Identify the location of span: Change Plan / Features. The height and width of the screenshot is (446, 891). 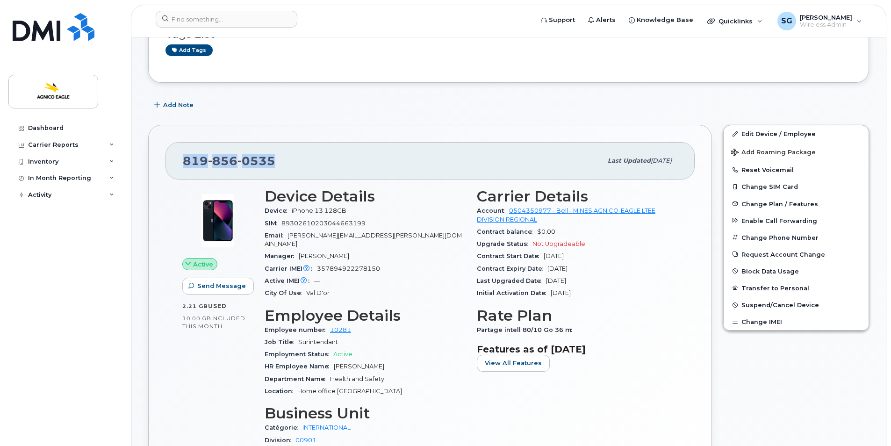
(780, 203).